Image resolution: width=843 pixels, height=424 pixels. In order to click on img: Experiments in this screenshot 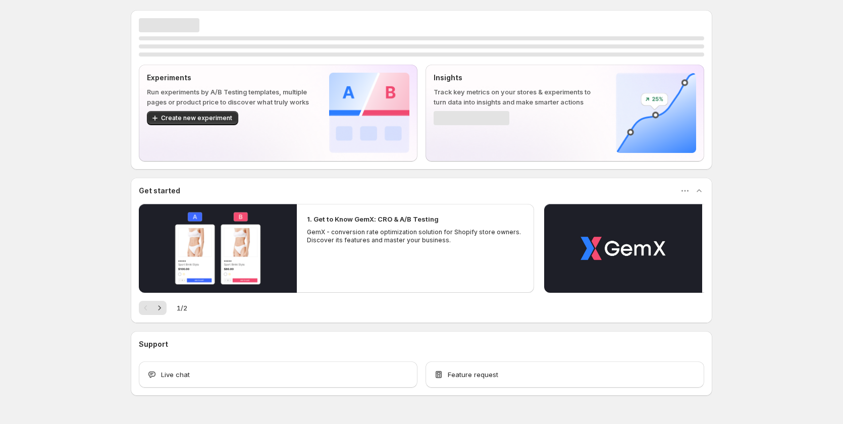, I will do `click(369, 113)`.